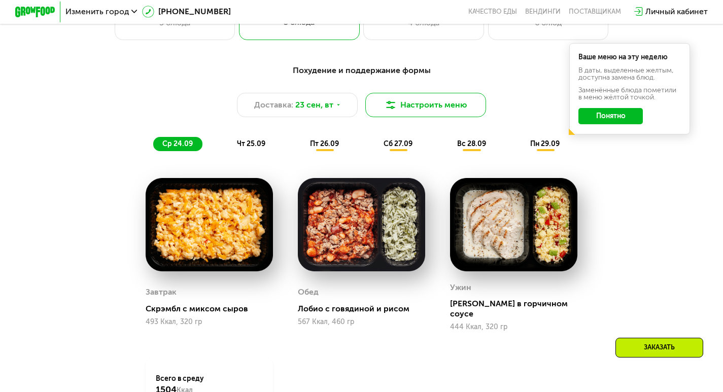  I want to click on a: Качество еды, so click(493, 12).